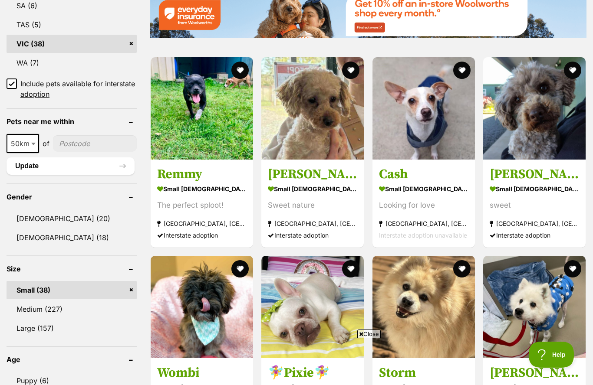 Image resolution: width=593 pixels, height=385 pixels. I want to click on header: Size, so click(72, 269).